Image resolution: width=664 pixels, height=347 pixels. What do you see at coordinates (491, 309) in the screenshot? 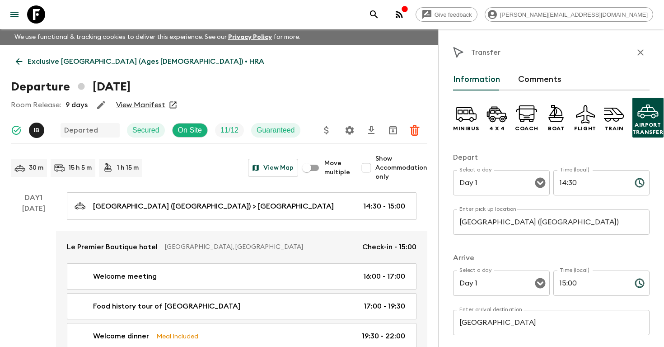
I see `label: Enter arrival destination` at bounding box center [491, 309].